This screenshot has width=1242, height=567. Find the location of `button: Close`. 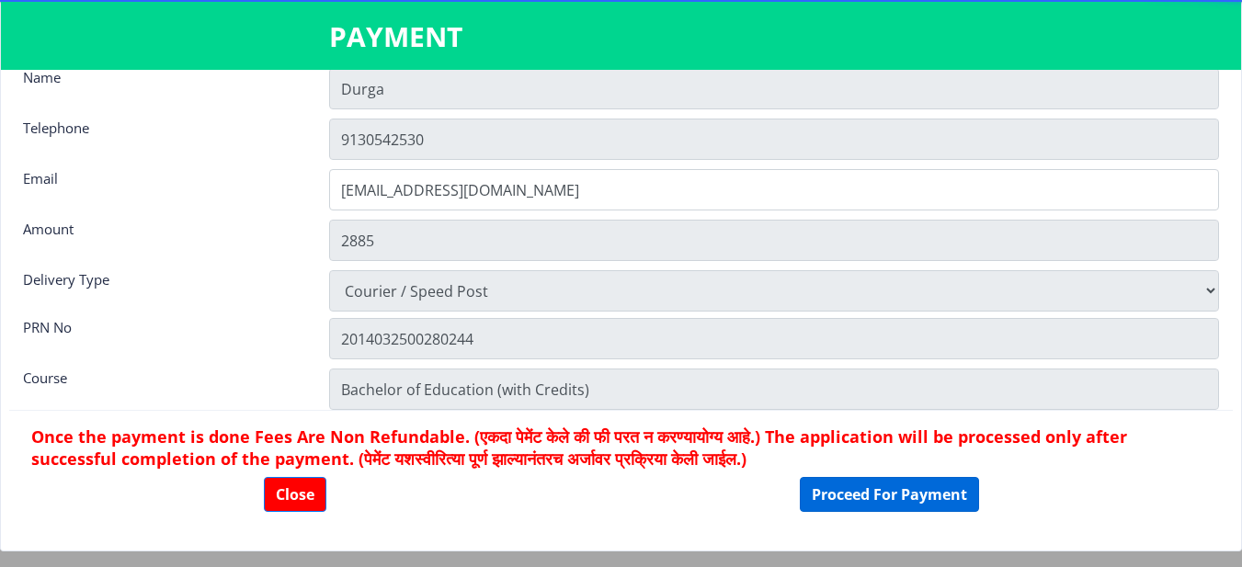

button: Close is located at coordinates (295, 495).